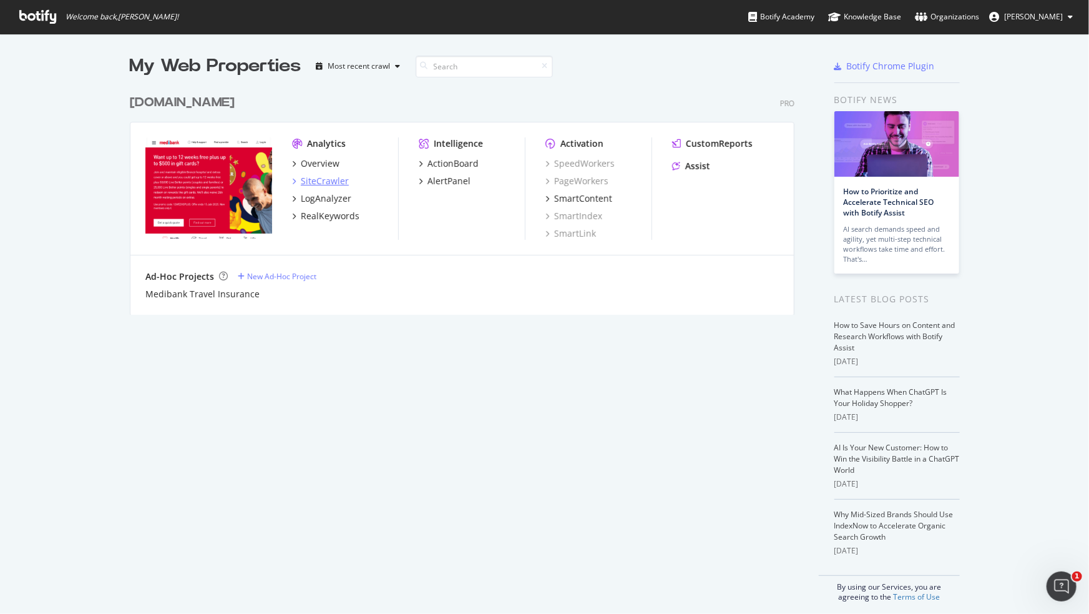  Describe the element at coordinates (321, 198) in the screenshot. I see `a: LogAnalyzer` at that location.